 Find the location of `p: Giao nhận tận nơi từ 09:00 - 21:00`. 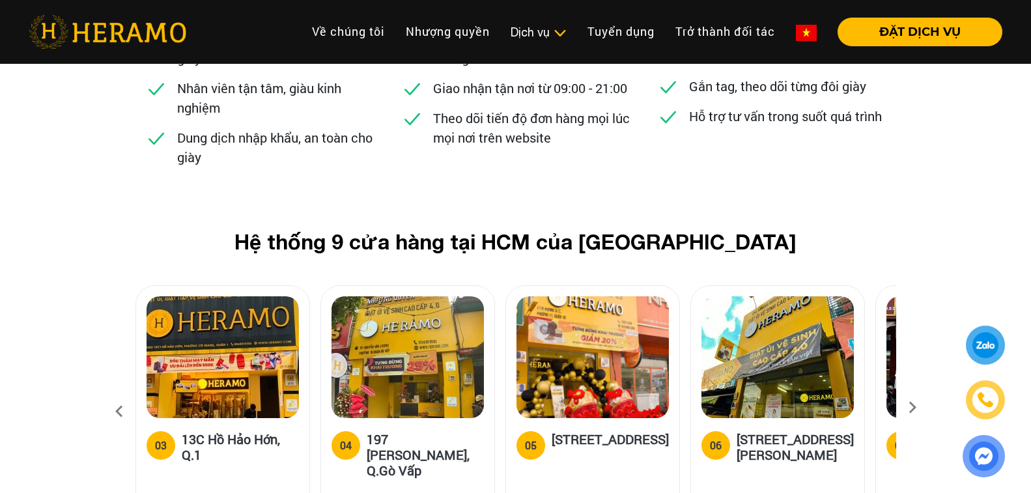

p: Giao nhận tận nơi từ 09:00 - 21:00 is located at coordinates (530, 88).